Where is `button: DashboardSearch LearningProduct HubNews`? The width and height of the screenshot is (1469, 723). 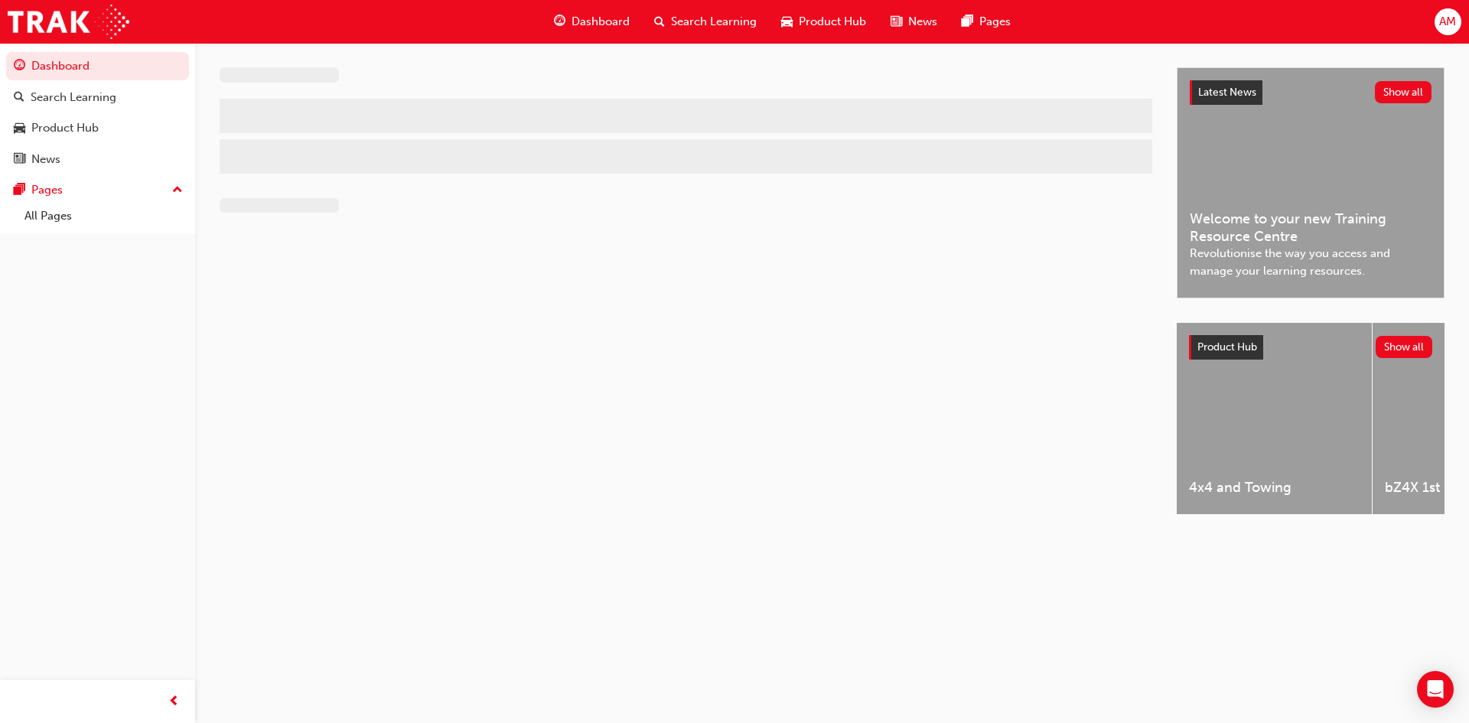
button: DashboardSearch LearningProduct HubNews is located at coordinates (97, 112).